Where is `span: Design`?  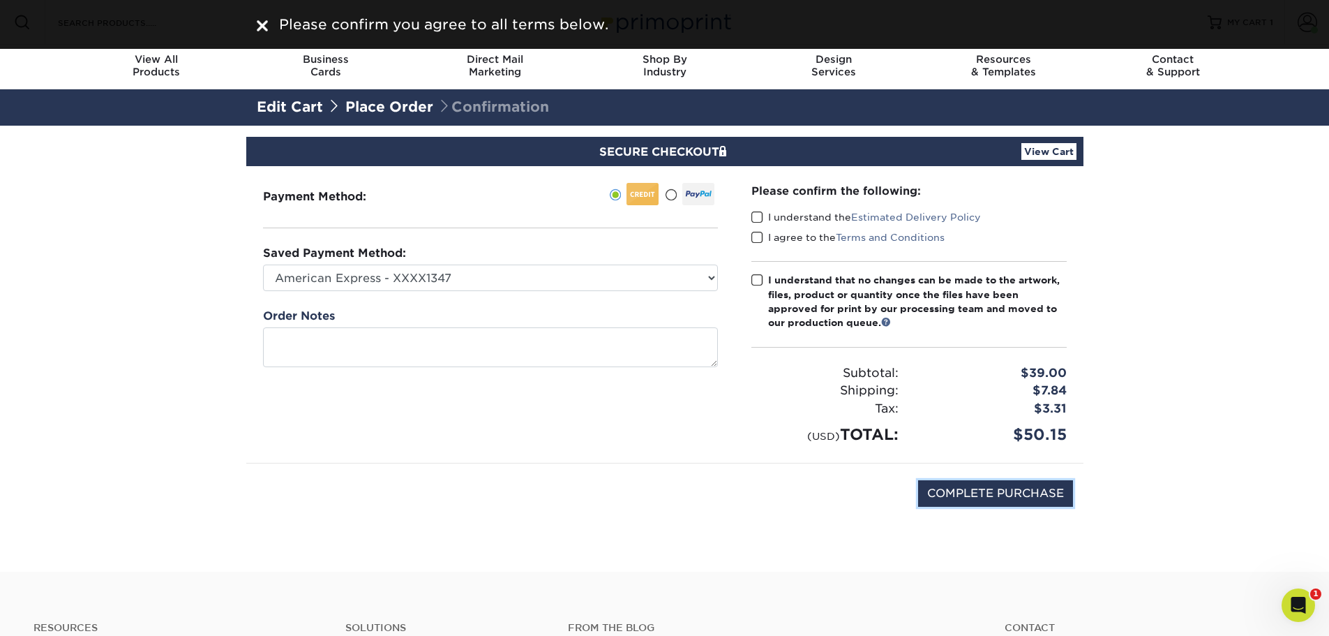 span: Design is located at coordinates (834, 59).